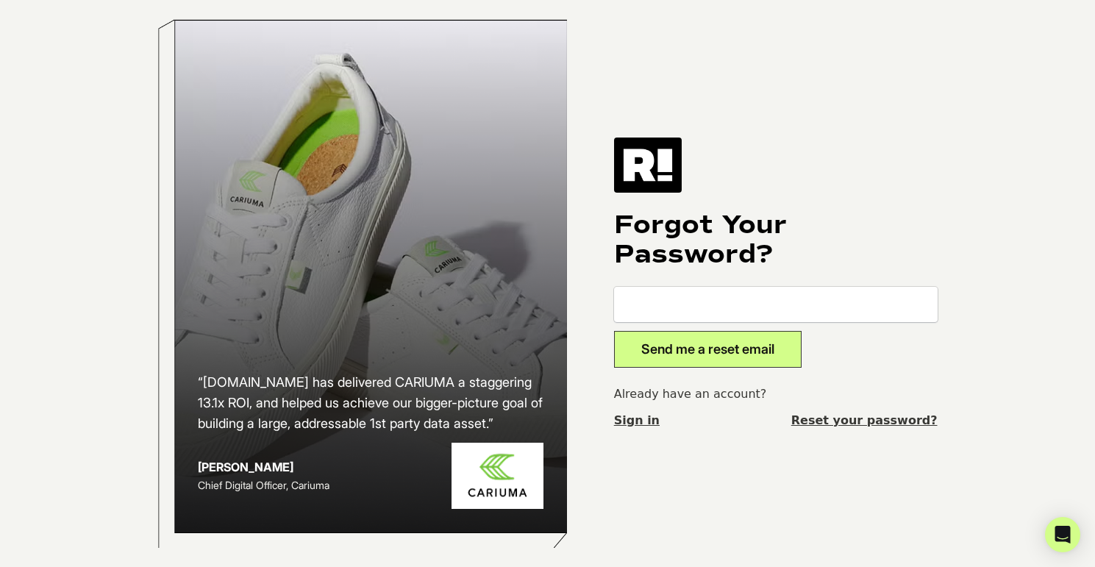 This screenshot has width=1095, height=567. What do you see at coordinates (864, 421) in the screenshot?
I see `a: Reset your password?` at bounding box center [864, 421].